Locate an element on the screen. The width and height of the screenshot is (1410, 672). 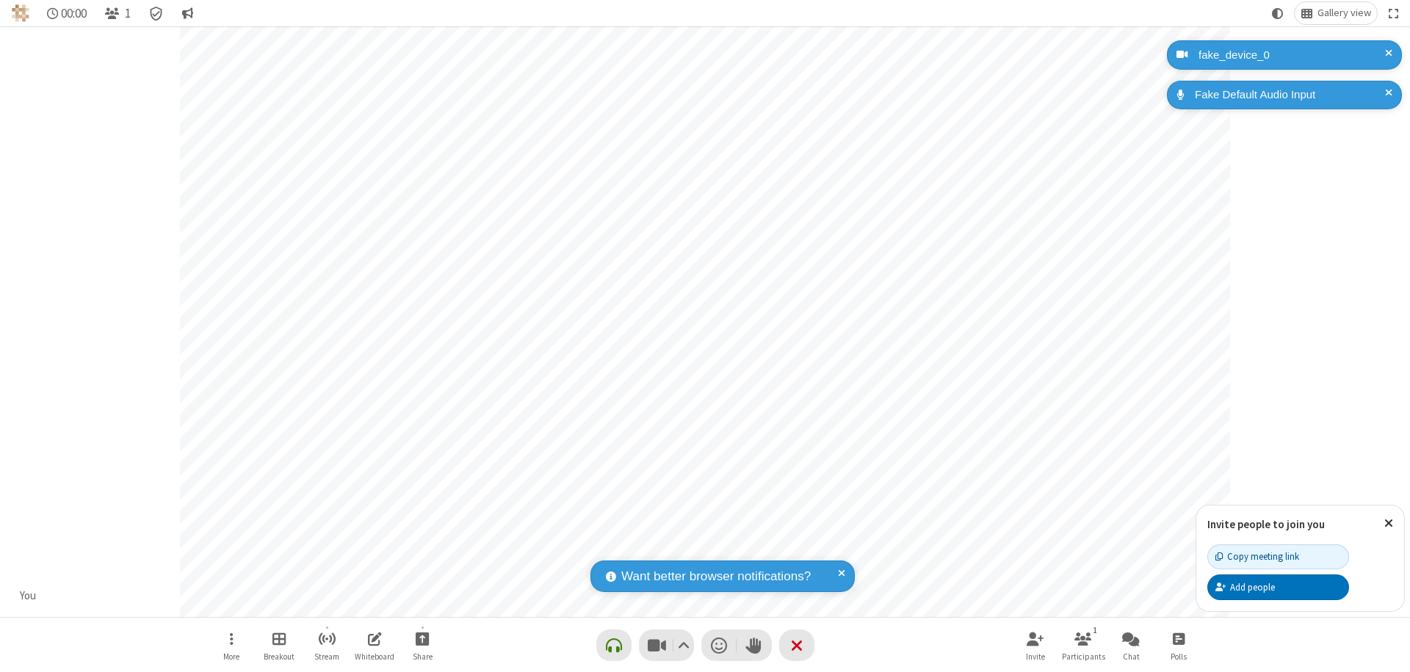
span: Polls is located at coordinates (1178, 657).